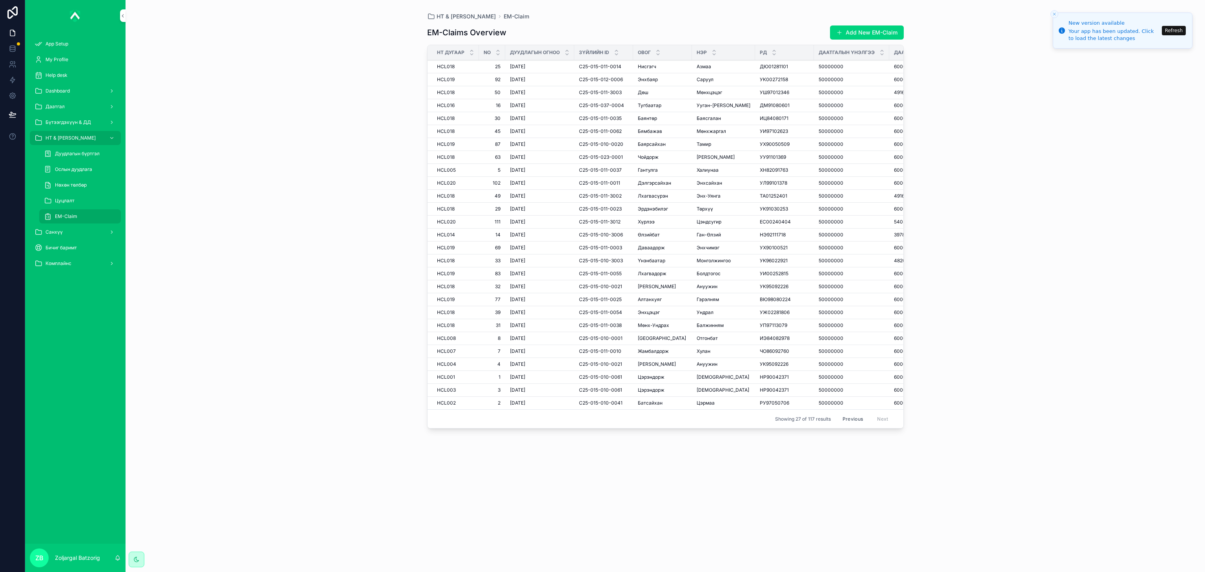  Describe the element at coordinates (604, 209) in the screenshot. I see `a: C25-015-011-0023` at that location.